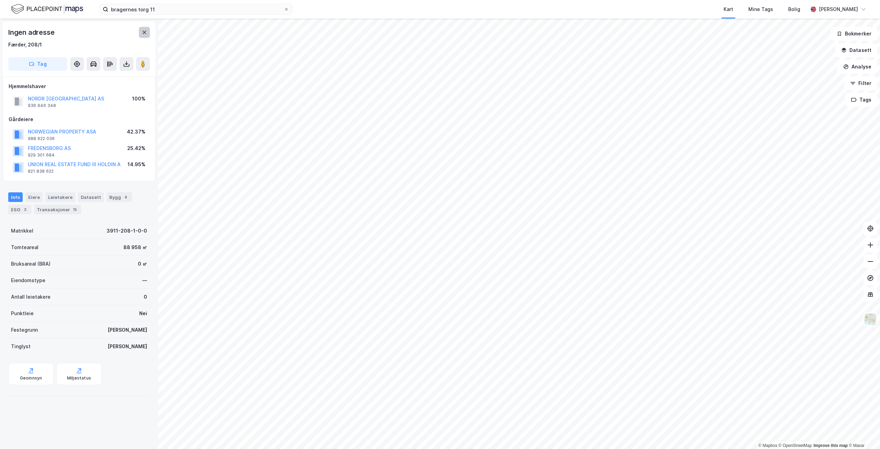 This screenshot has height=449, width=880. Describe the element at coordinates (127, 231) in the screenshot. I see `div: 3911-208-1-0-0` at that location.